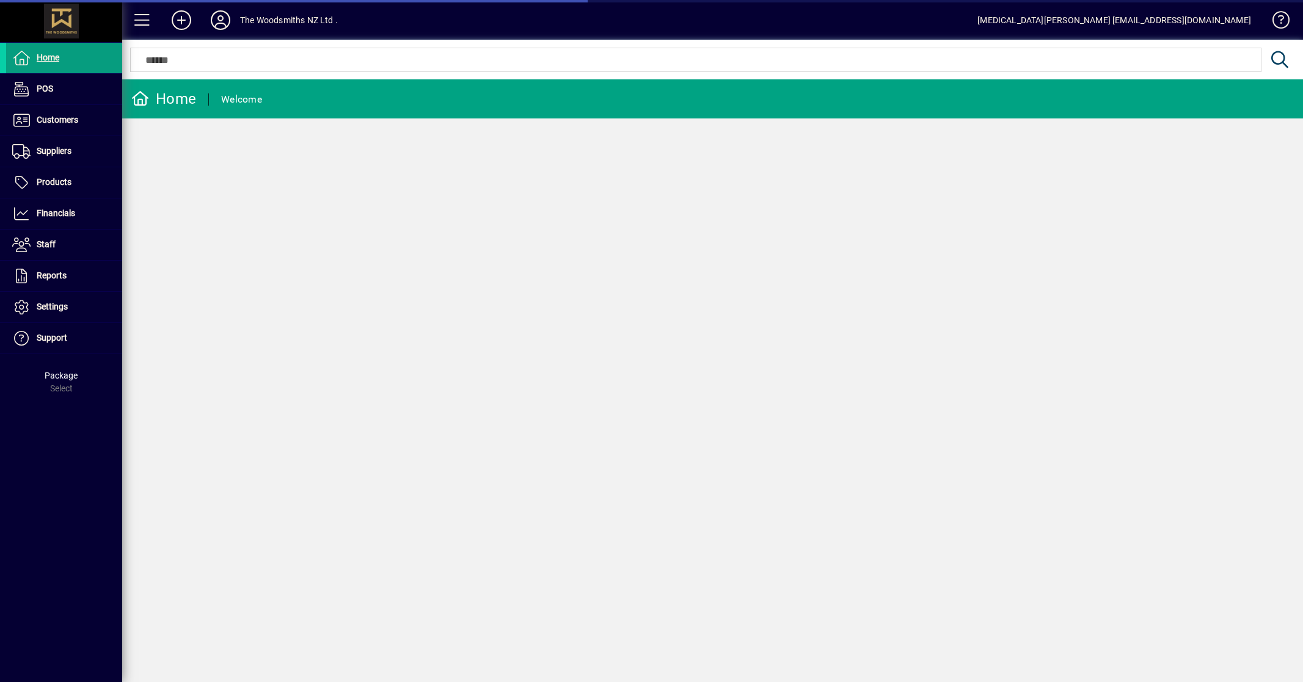 The image size is (1303, 682). What do you see at coordinates (61, 376) in the screenshot?
I see `span: Package` at bounding box center [61, 376].